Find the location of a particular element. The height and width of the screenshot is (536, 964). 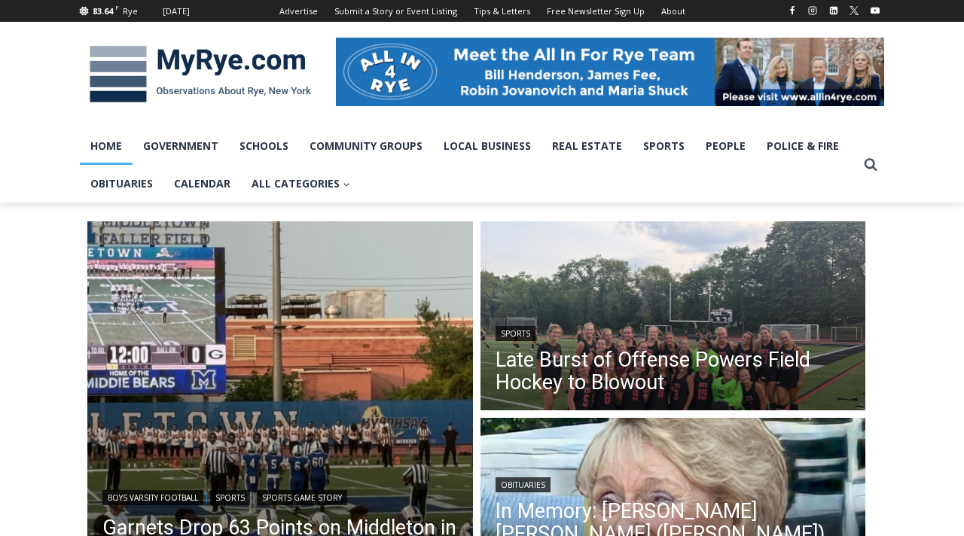

a: Home is located at coordinates (106, 146).